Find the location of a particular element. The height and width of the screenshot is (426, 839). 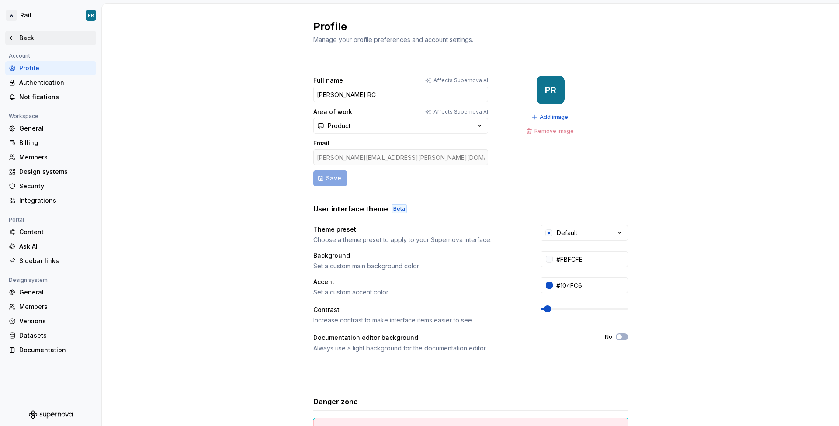

div: Set a custom main background color. is located at coordinates (419, 266).